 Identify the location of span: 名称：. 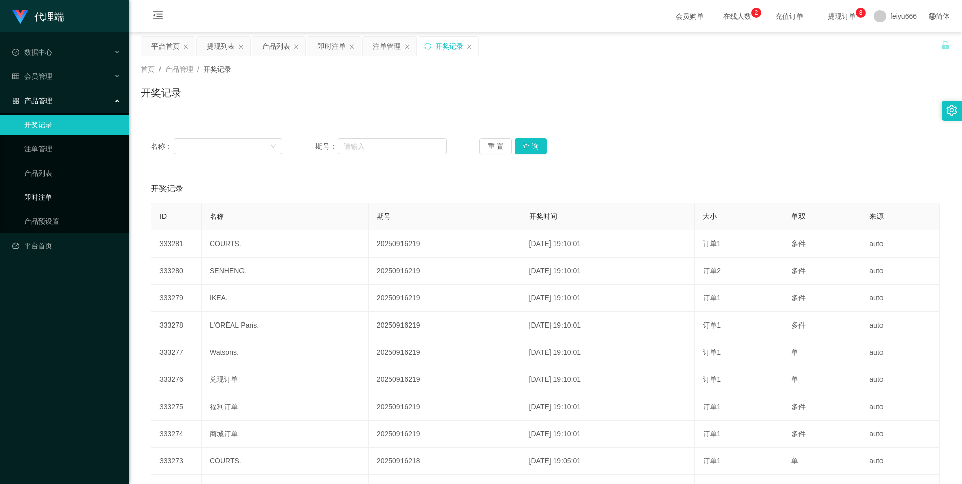
(162, 146).